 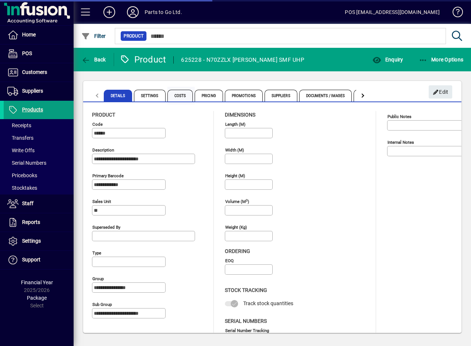 I want to click on mat-label: Height (m), so click(x=235, y=176).